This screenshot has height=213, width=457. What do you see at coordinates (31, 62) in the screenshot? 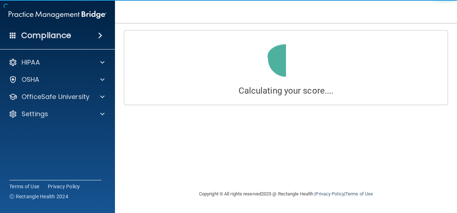
I see `p: HIPAA` at bounding box center [31, 62].